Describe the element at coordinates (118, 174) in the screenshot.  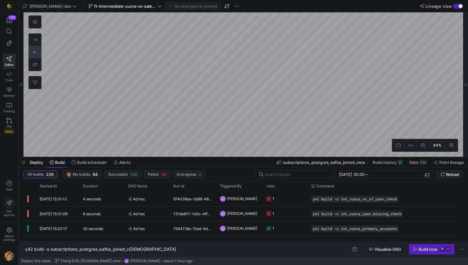
I see `span: Successful` at that location.